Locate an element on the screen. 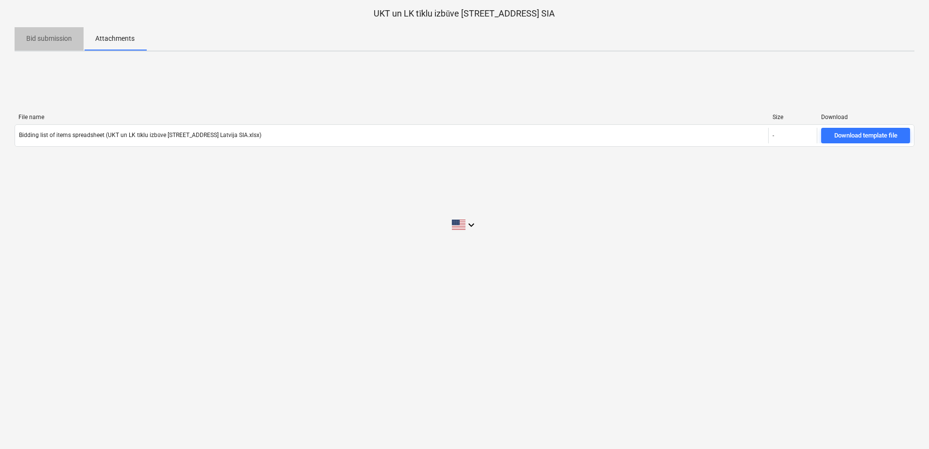  div: Size is located at coordinates (793, 117).